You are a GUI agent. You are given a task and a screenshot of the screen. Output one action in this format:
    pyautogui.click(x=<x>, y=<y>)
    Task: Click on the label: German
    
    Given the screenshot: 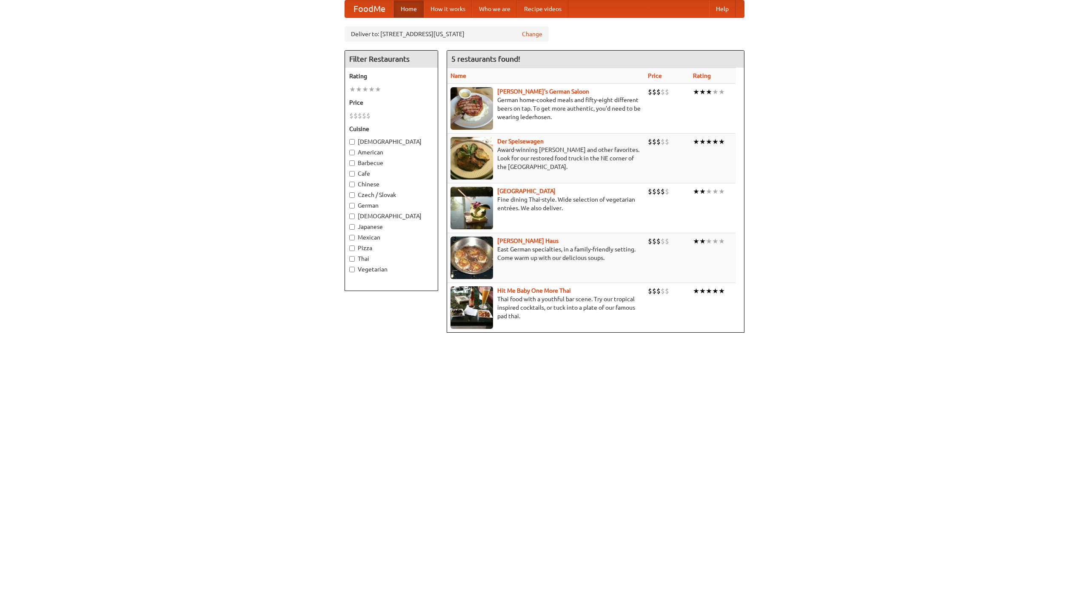 What is the action you would take?
    pyautogui.click(x=391, y=205)
    